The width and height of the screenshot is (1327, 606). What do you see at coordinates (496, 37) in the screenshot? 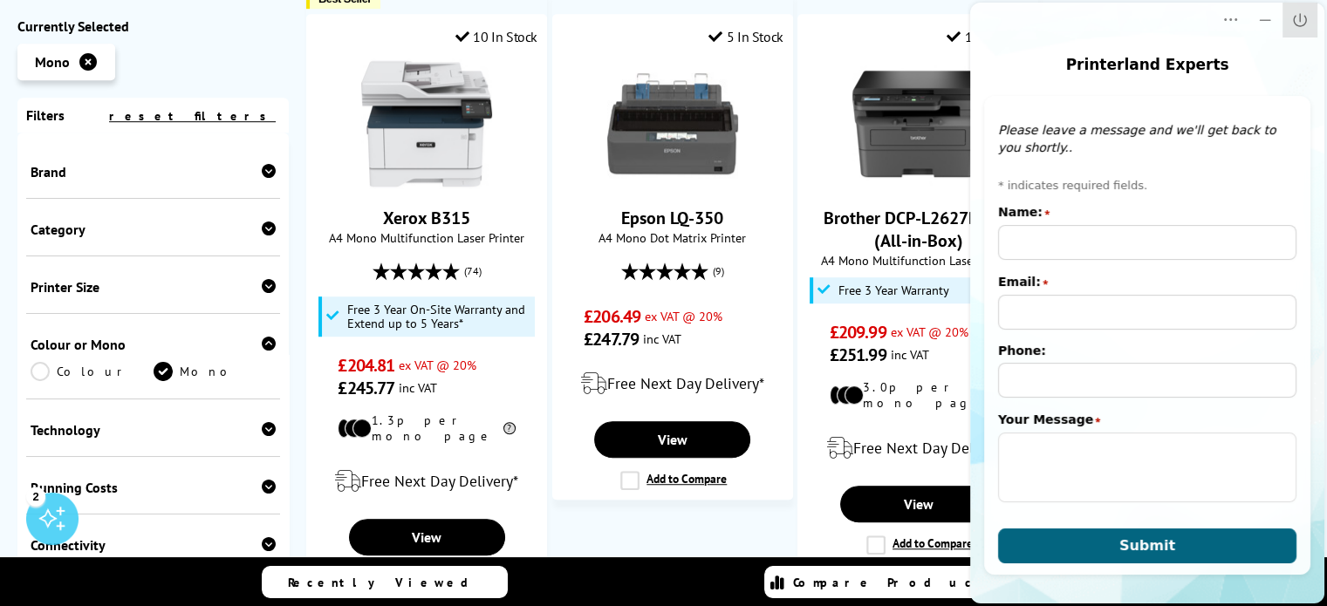
I see `div: 10 In Stock` at bounding box center [496, 37].